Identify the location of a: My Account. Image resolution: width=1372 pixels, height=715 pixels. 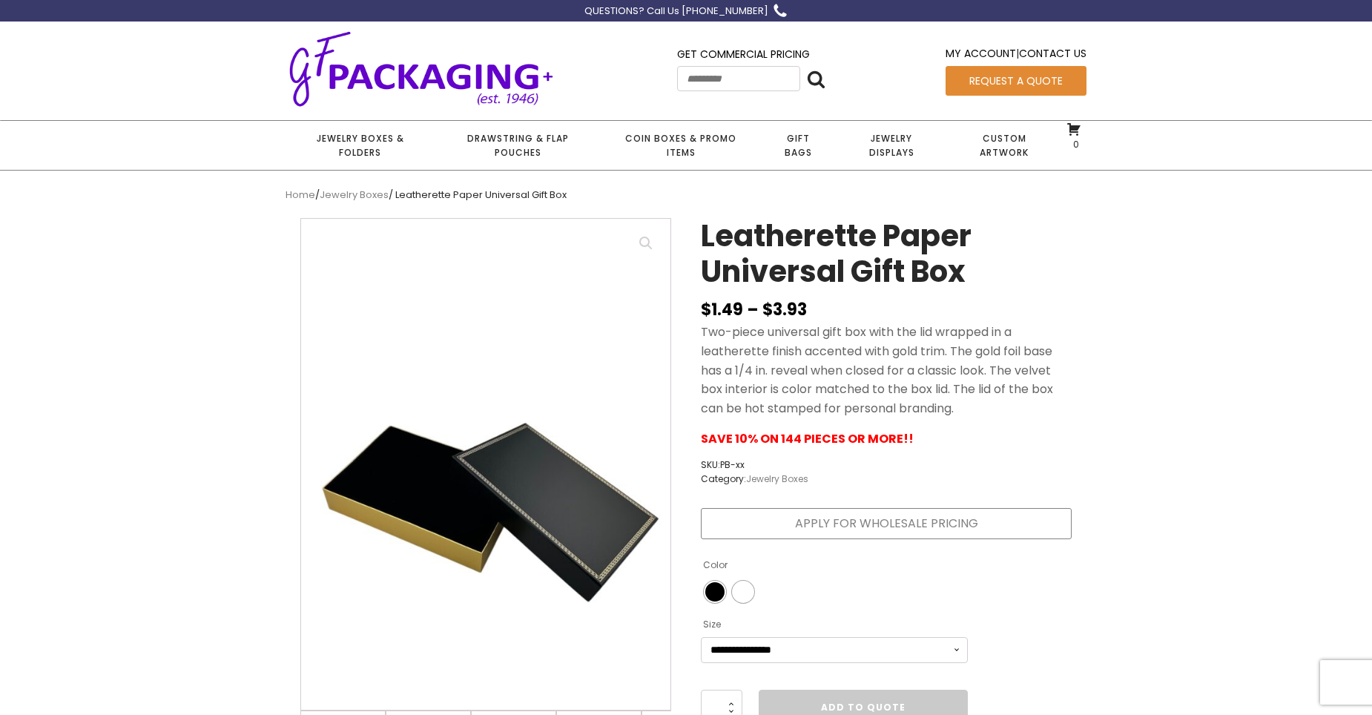
(981, 53).